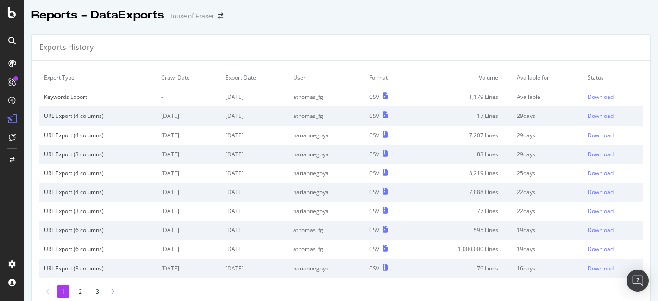 This screenshot has height=301, width=658. I want to click on td: Export Type, so click(98, 78).